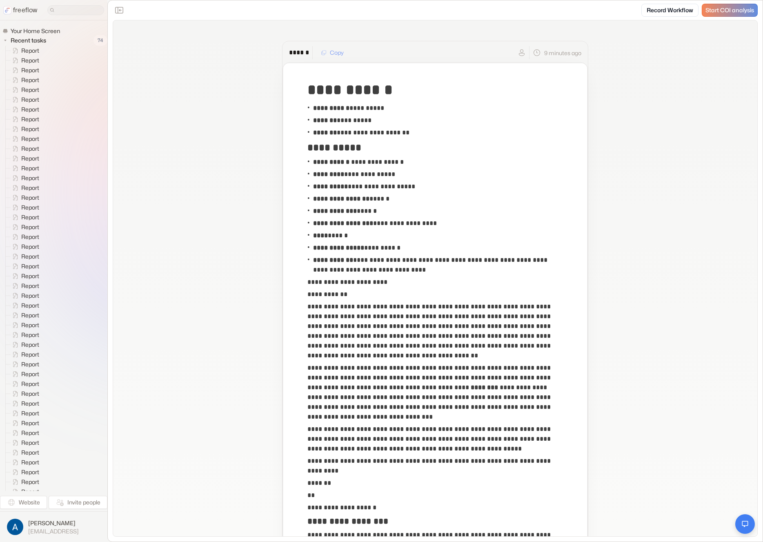 The image size is (763, 542). I want to click on a: Record Workflow, so click(670, 10).